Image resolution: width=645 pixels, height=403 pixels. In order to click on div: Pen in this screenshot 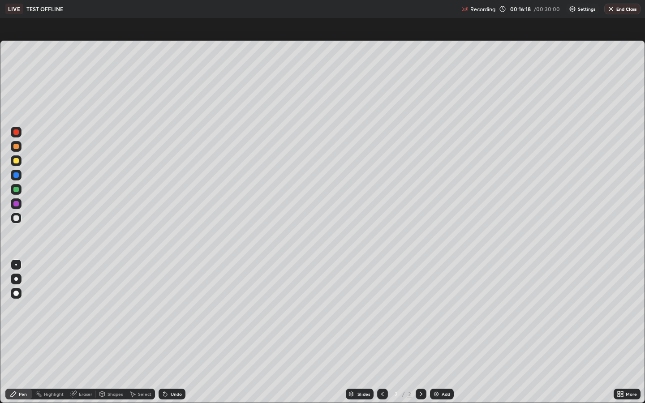, I will do `click(23, 394)`.